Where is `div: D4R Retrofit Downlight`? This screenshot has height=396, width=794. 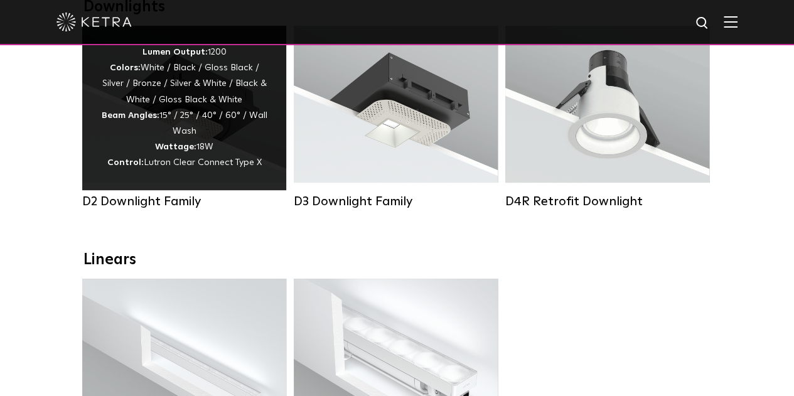 div: D4R Retrofit Downlight is located at coordinates (607, 201).